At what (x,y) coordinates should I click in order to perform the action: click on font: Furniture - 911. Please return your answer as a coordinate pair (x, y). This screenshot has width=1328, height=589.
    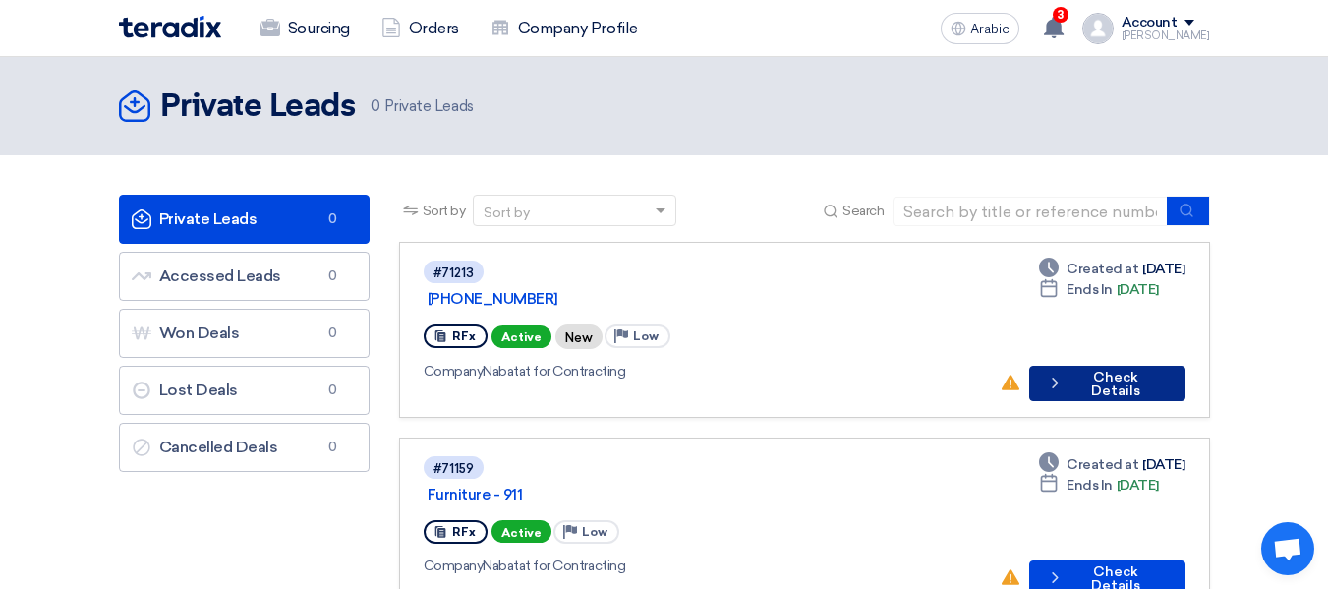
    Looking at the image, I should click on (475, 495).